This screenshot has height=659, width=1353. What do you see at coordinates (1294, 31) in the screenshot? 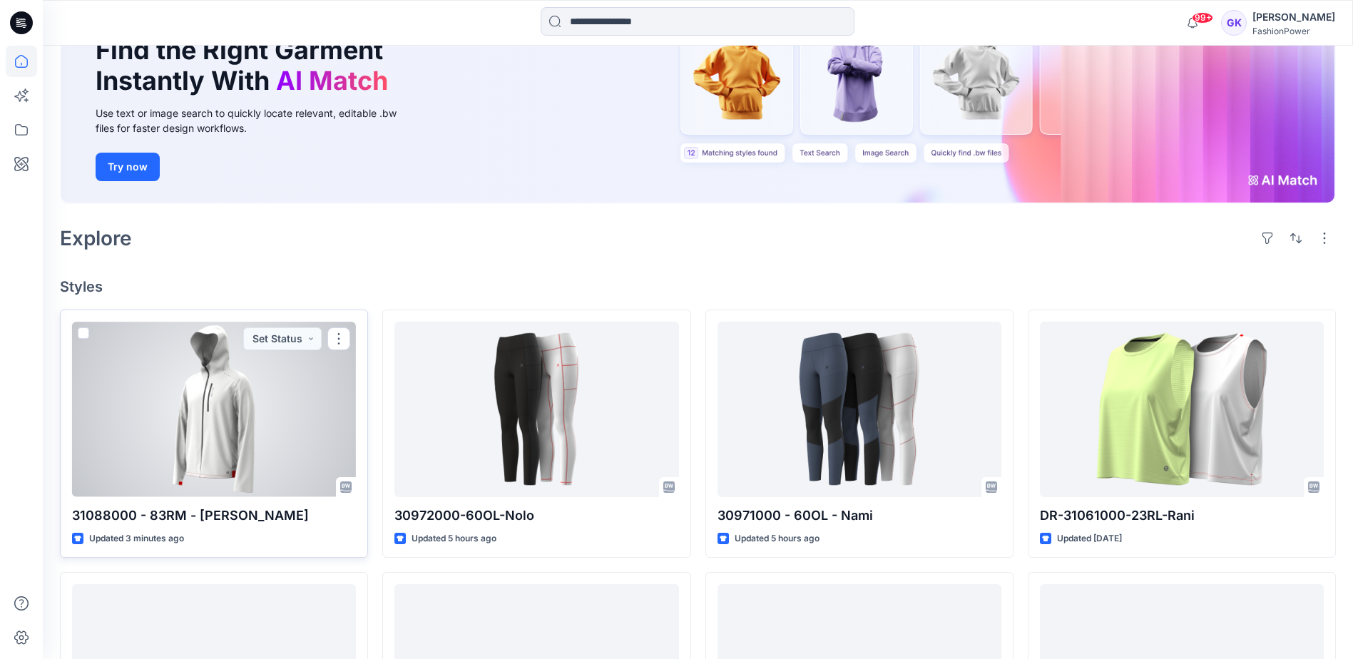
I see `div: FashionPower` at bounding box center [1294, 31].